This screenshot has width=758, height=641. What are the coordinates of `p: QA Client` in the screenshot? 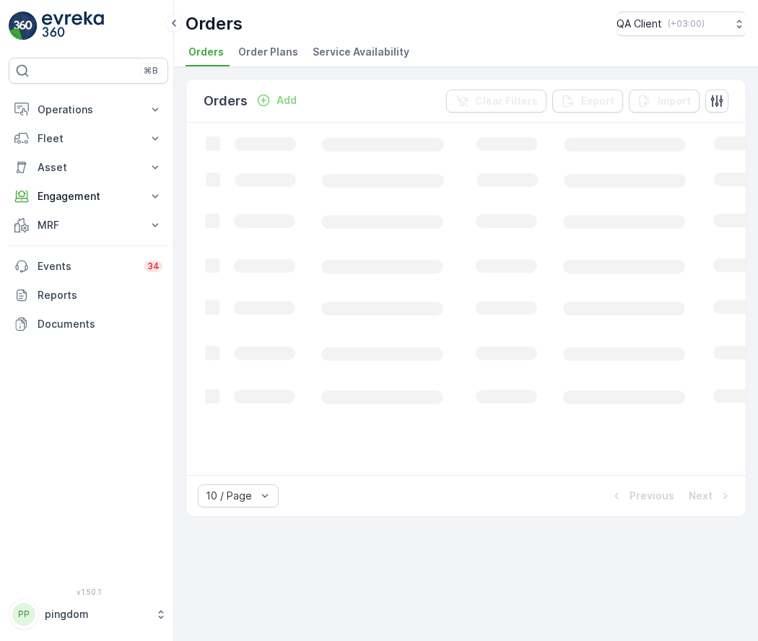 It's located at (639, 24).